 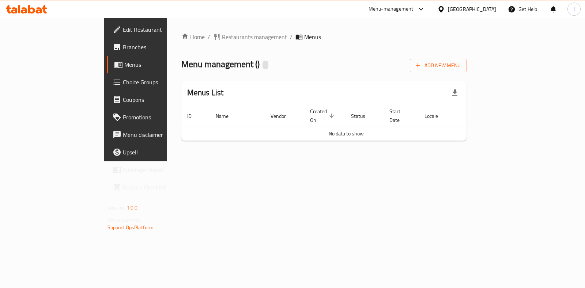 I want to click on span: Grocery Checklist, so click(x=159, y=187).